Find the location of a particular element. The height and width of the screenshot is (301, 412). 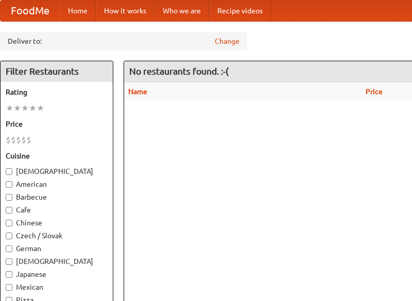

input: Czech / Slovak is located at coordinates (9, 236).